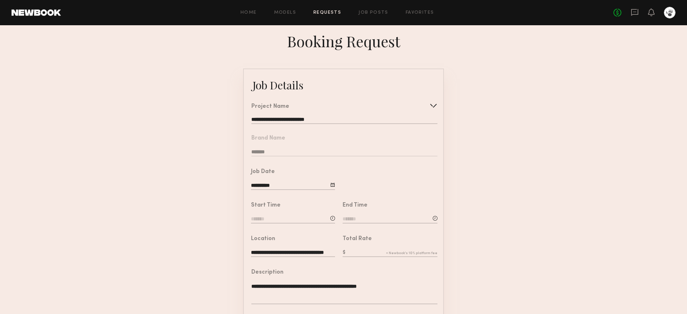  Describe the element at coordinates (263, 239) in the screenshot. I see `div: Location` at that location.